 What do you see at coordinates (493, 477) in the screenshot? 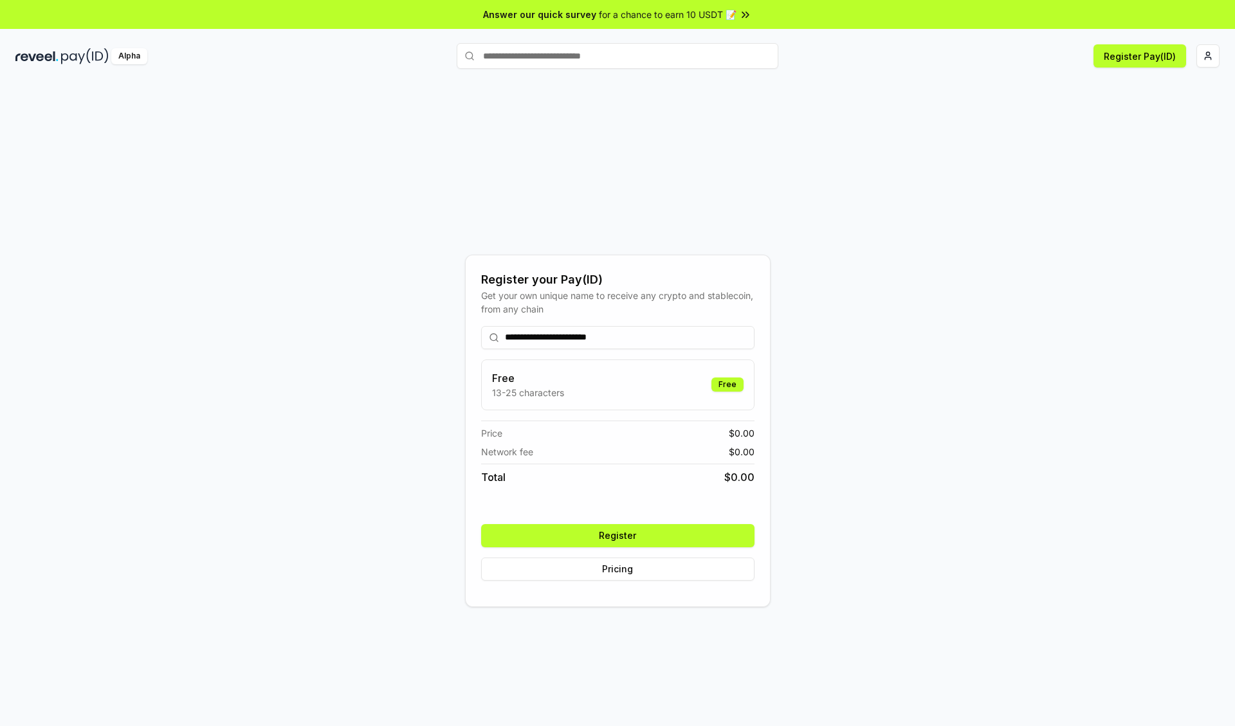
I see `span: Total` at bounding box center [493, 477].